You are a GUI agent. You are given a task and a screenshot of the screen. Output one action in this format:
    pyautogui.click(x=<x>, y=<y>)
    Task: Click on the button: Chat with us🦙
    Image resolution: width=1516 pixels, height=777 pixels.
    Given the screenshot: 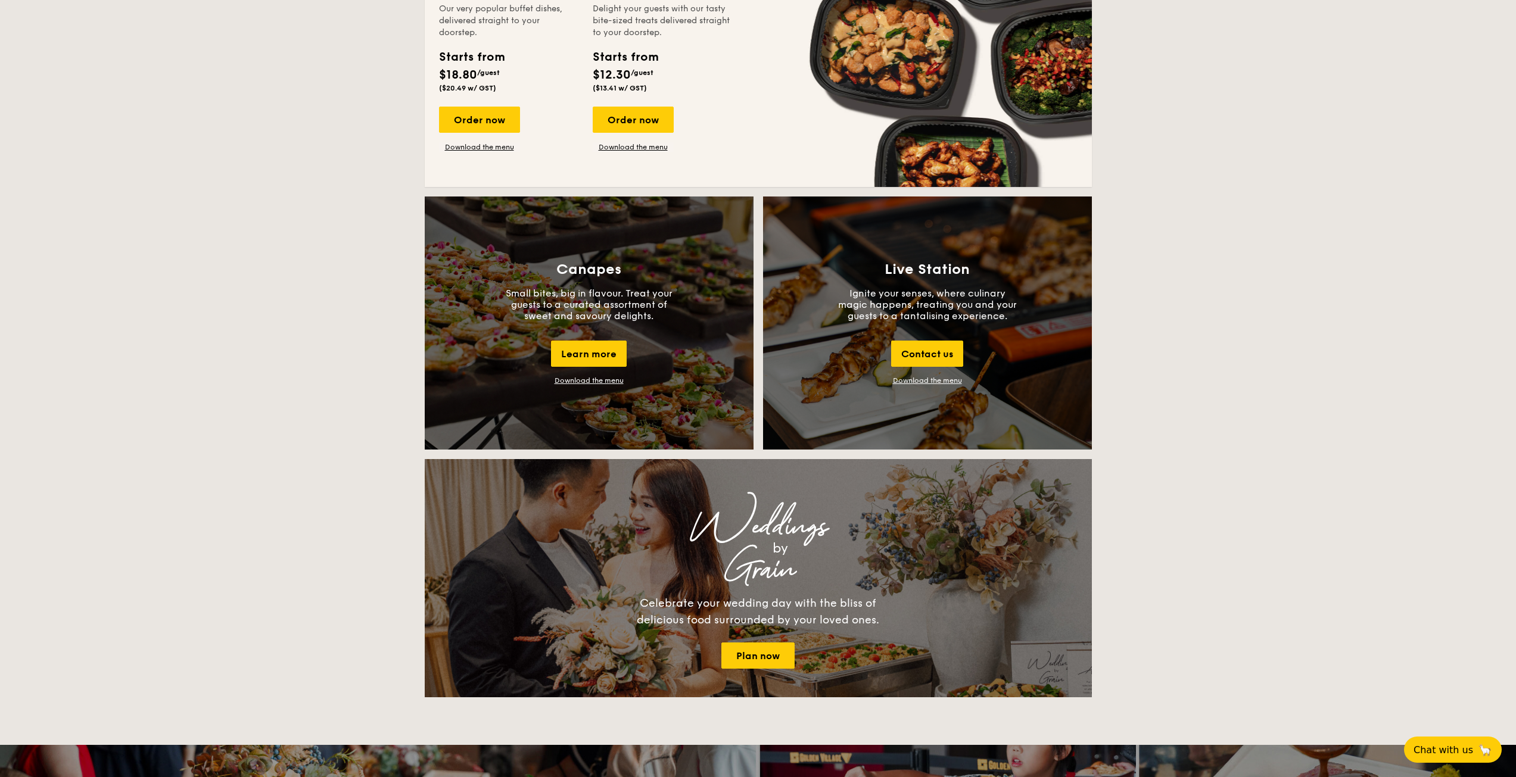 What is the action you would take?
    pyautogui.click(x=1453, y=750)
    